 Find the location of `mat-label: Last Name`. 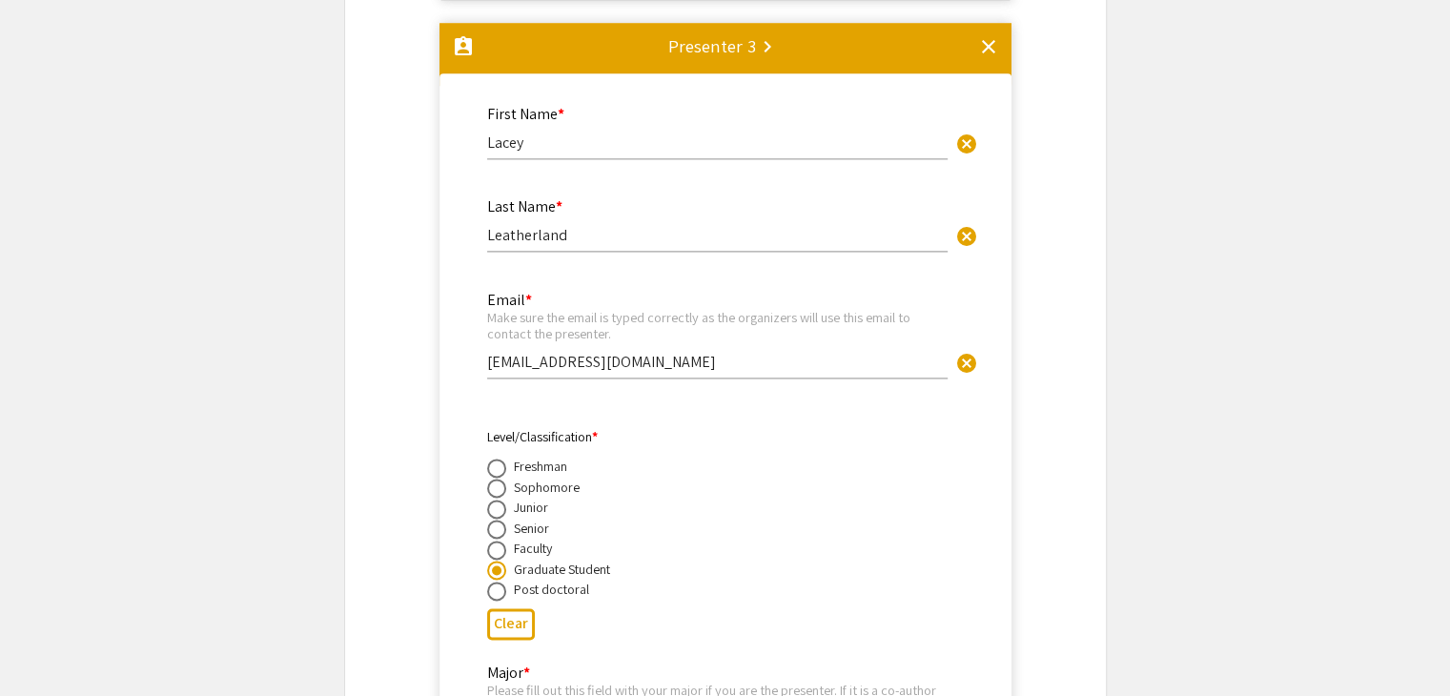

mat-label: Last Name is located at coordinates (524, 206).